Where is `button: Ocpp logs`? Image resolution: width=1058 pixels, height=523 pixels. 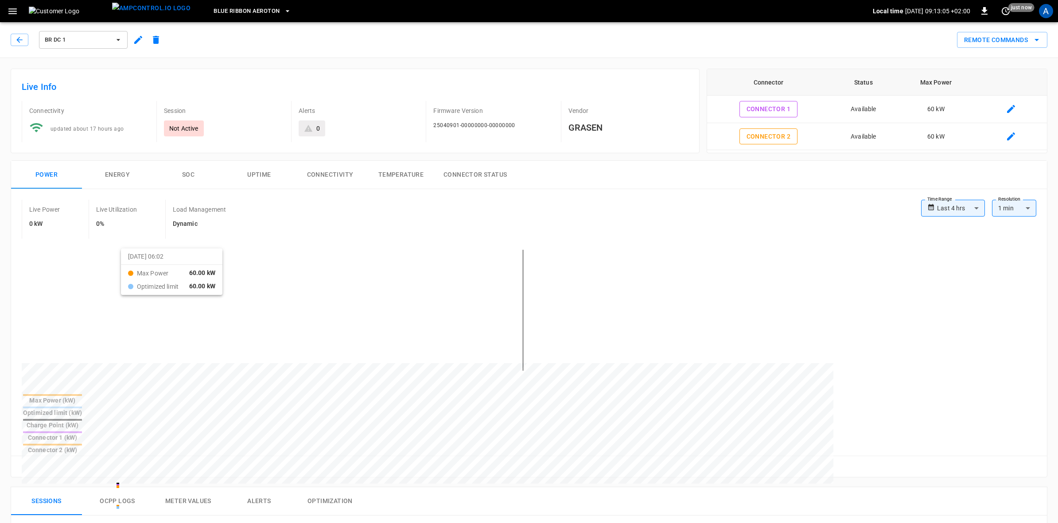 button: Ocpp logs is located at coordinates (117, 502).